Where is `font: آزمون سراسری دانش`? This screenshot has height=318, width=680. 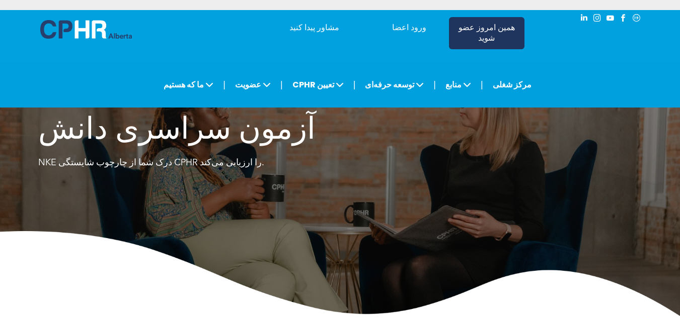 font: آزمون سراسری دانش is located at coordinates (177, 131).